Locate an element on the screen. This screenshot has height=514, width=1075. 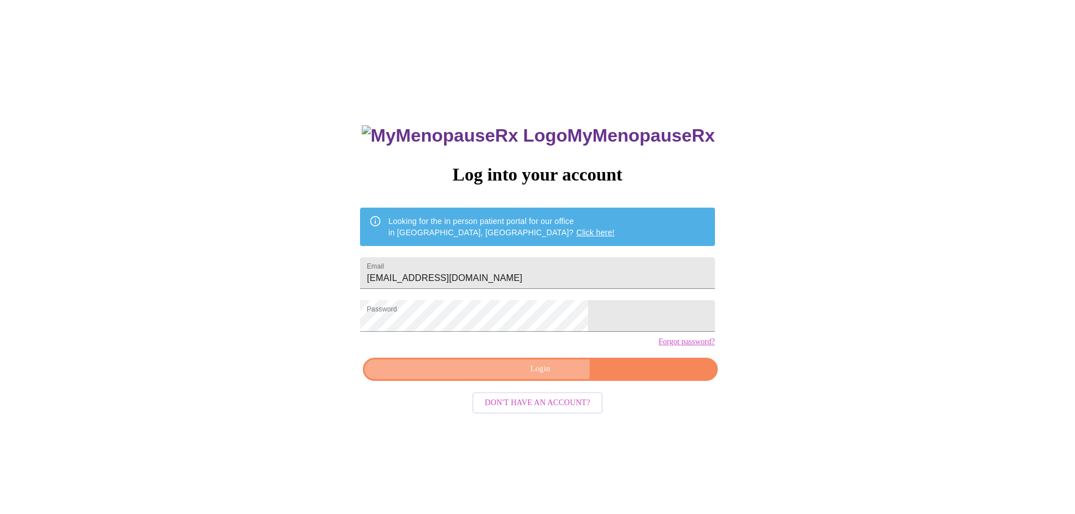
a: Forgot password? is located at coordinates (687, 342).